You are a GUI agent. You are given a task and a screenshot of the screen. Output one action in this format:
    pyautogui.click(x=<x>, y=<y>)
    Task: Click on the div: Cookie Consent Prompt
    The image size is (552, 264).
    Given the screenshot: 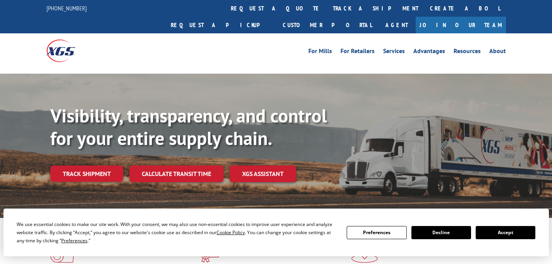 What is the action you would take?
    pyautogui.click(x=276, y=232)
    